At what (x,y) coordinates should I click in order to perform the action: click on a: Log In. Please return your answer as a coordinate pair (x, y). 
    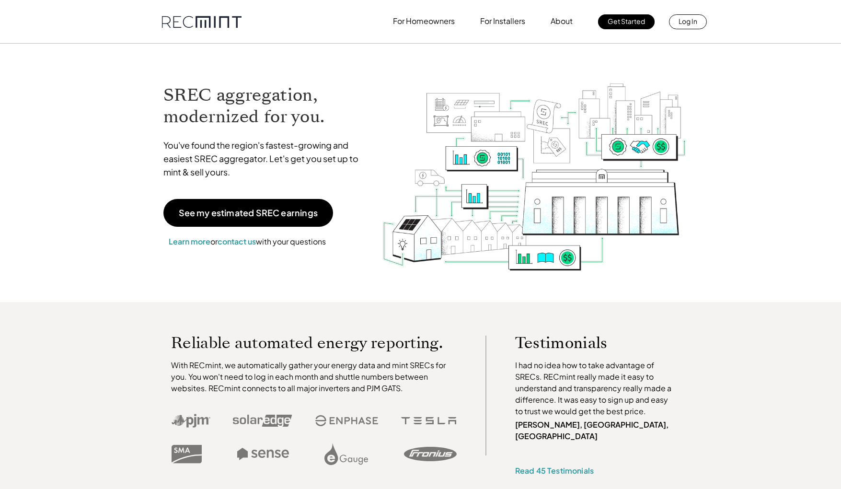
    Looking at the image, I should click on (688, 22).